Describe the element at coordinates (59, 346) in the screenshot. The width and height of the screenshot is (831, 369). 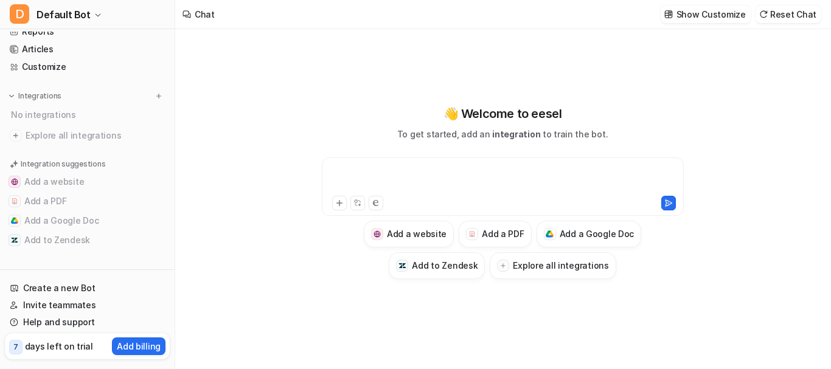
I see `p: days left on trial` at that location.